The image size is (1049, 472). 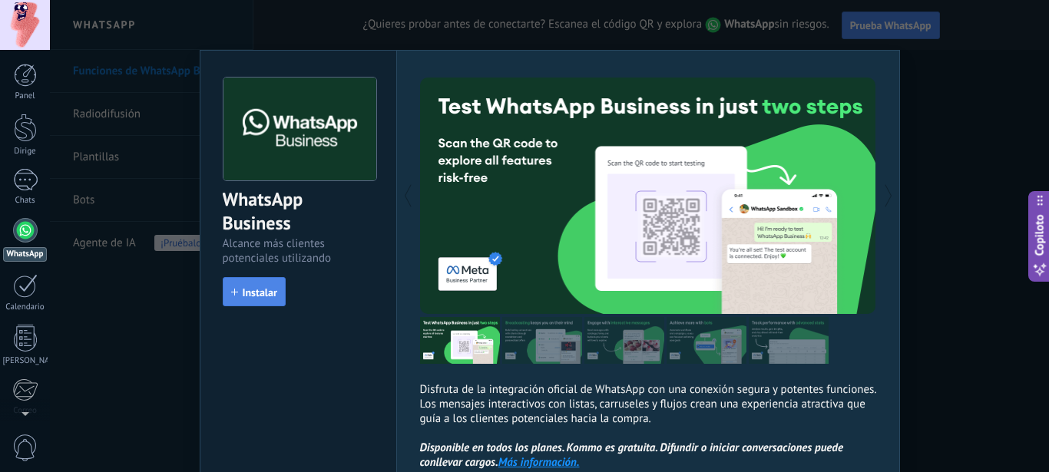 I want to click on font: Instalar, so click(x=260, y=293).